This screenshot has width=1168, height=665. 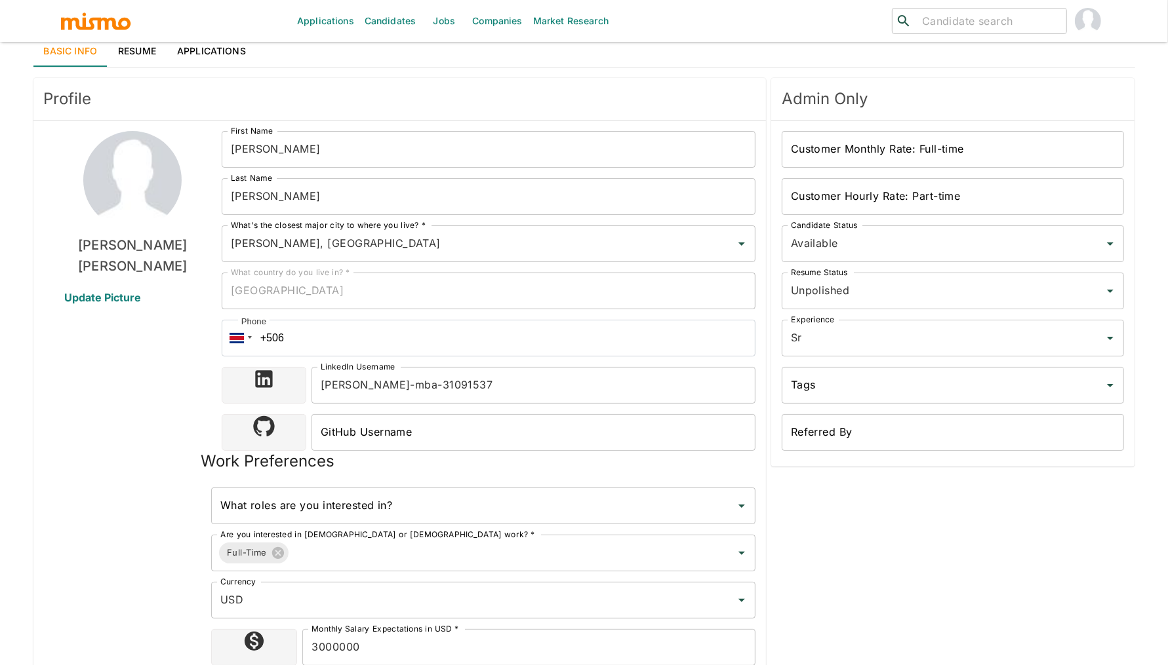 I want to click on a: Applications, so click(x=211, y=51).